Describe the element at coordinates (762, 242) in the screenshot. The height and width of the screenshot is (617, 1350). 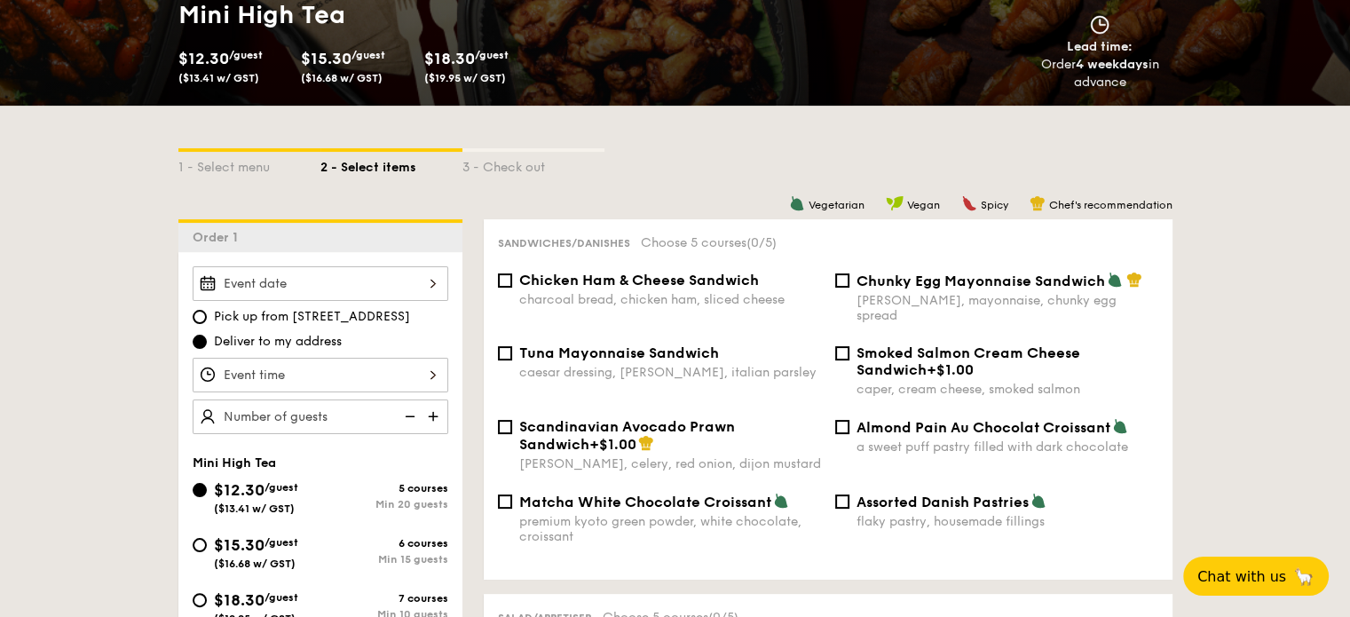
I see `span: (0/5)` at that location.